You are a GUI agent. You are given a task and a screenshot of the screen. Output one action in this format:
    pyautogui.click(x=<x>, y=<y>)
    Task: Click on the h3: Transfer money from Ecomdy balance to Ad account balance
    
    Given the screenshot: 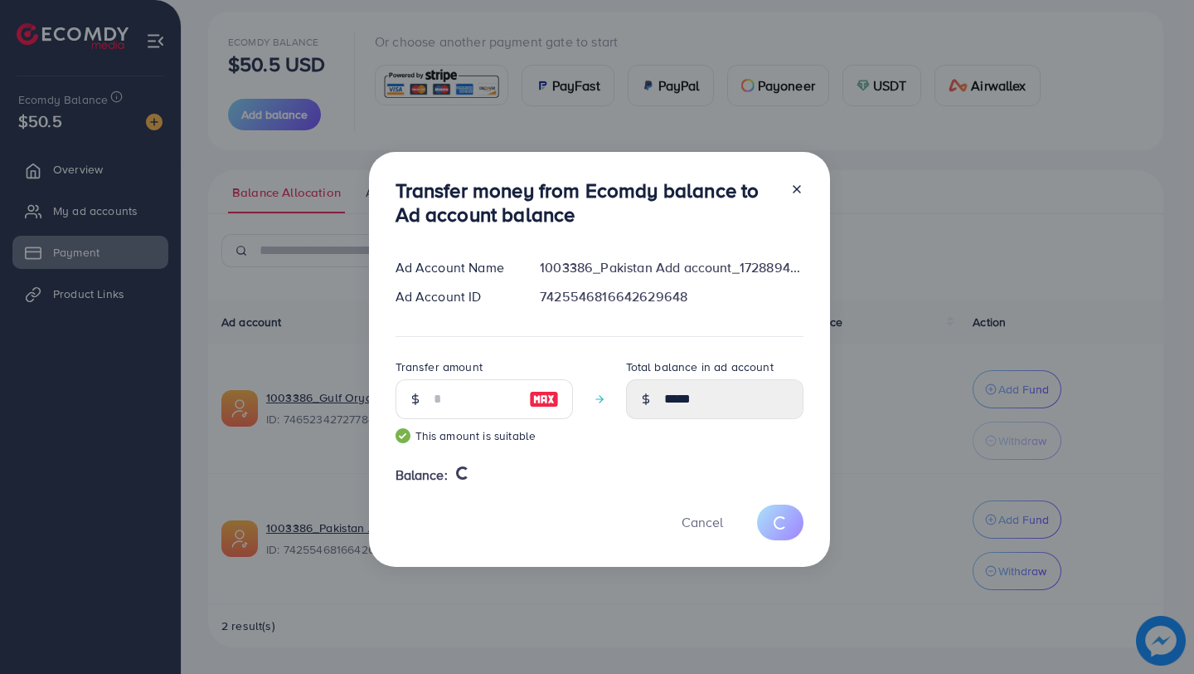 What is the action you would take?
    pyautogui.click(x=586, y=202)
    